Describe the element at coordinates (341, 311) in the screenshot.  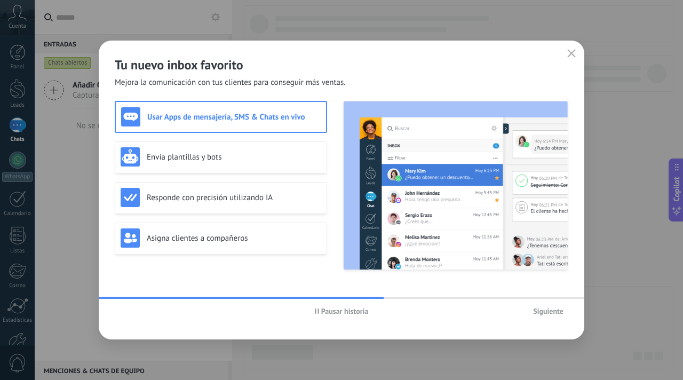
I see `button: Pausar historia` at that location.